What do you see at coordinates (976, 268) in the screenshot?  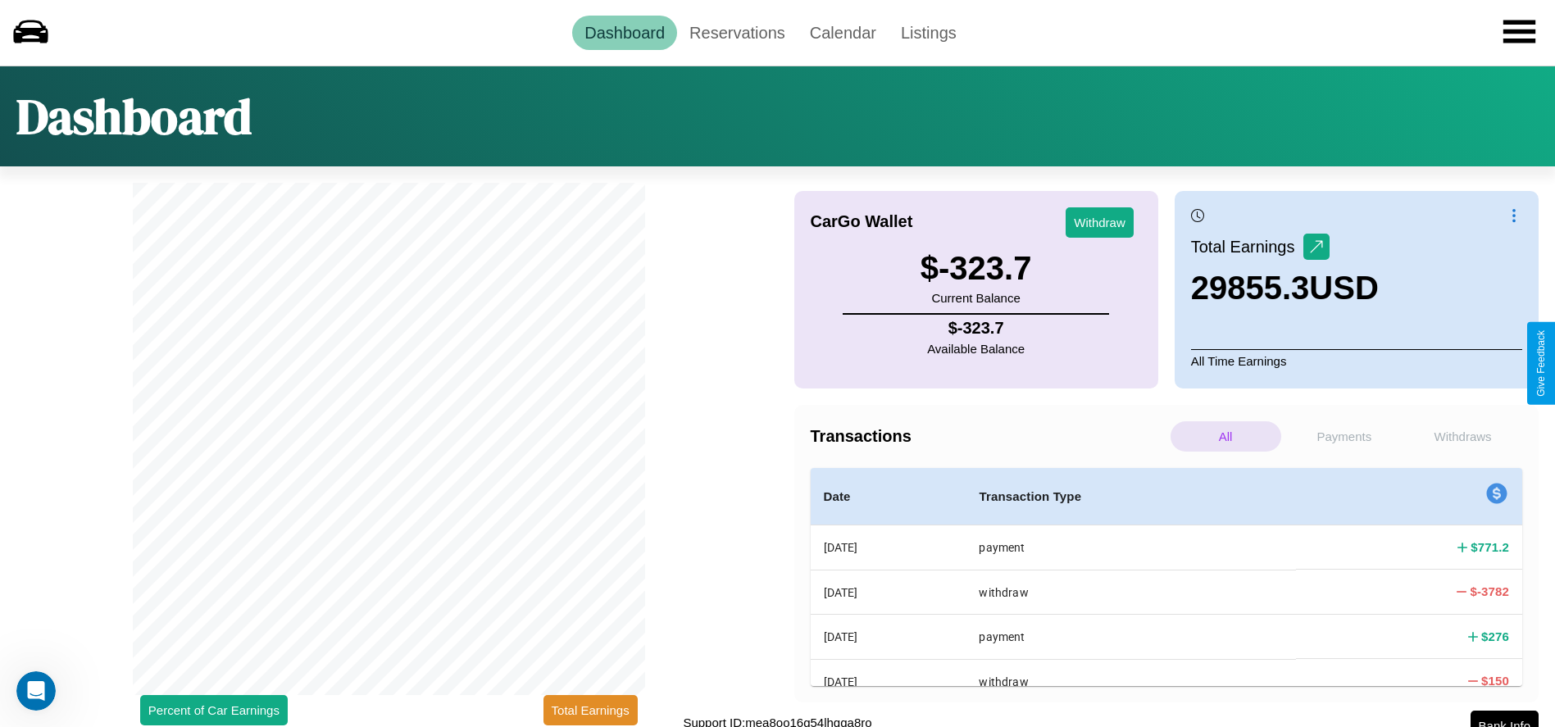 I see `h3: $ -323.7` at bounding box center [976, 268].